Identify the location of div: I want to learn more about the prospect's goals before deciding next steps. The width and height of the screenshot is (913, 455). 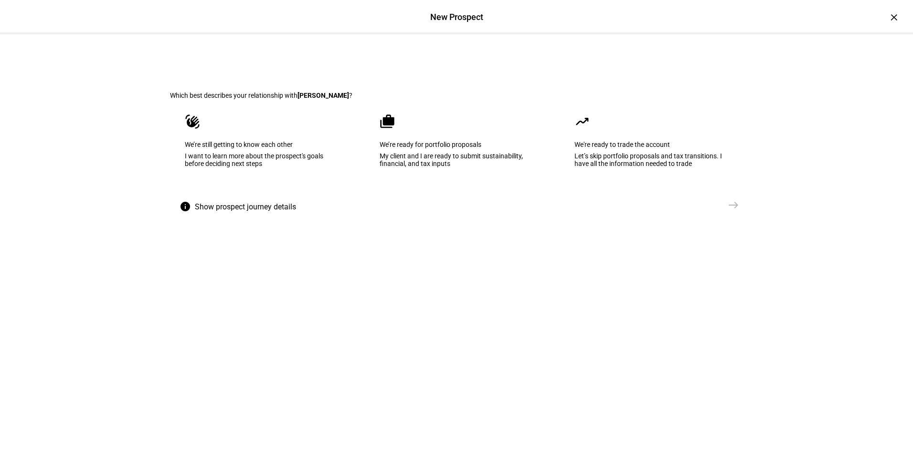
(262, 160).